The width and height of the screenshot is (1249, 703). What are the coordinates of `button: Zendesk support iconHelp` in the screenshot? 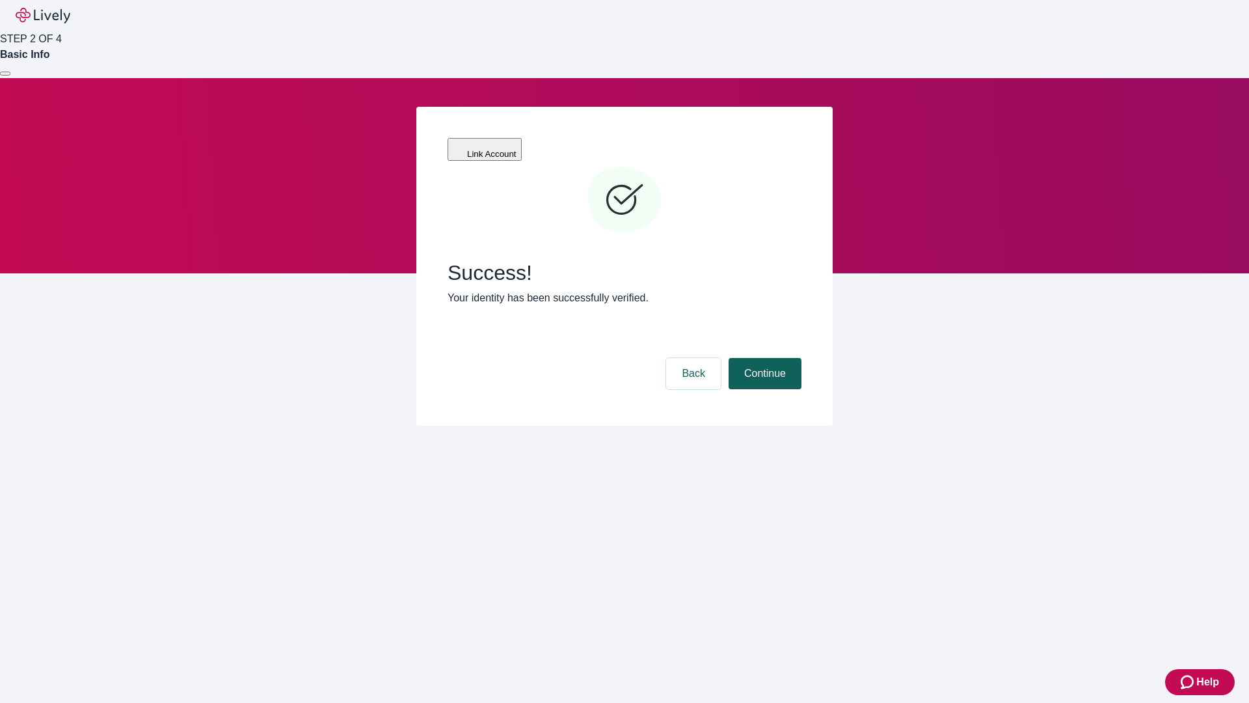 It's located at (1199, 682).